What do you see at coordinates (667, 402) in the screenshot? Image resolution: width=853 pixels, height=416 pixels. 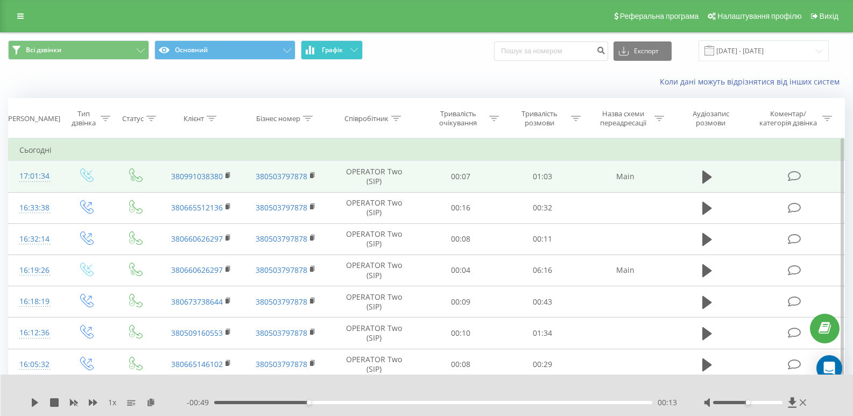 I see `span: 00:13` at bounding box center [667, 402].